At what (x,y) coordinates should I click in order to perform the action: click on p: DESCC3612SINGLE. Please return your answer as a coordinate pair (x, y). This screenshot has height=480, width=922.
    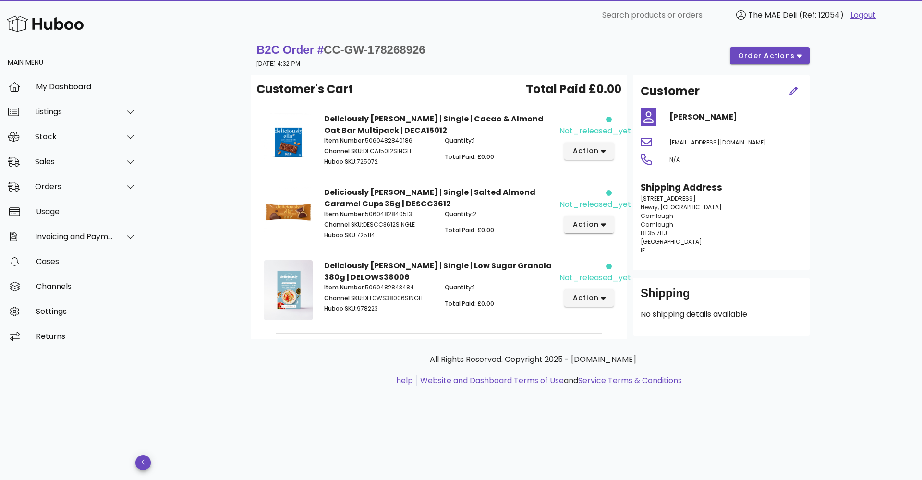
    Looking at the image, I should click on (378, 225).